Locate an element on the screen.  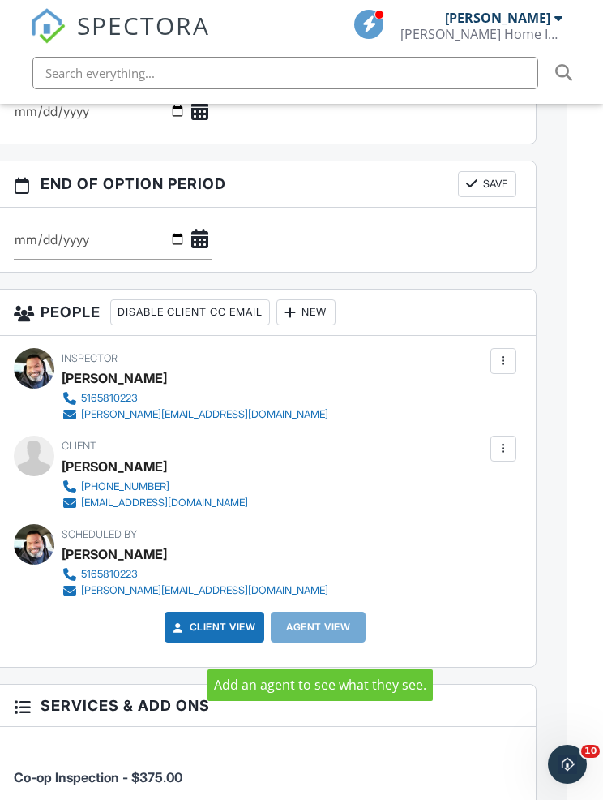
span: 10 is located at coordinates (590, 751).